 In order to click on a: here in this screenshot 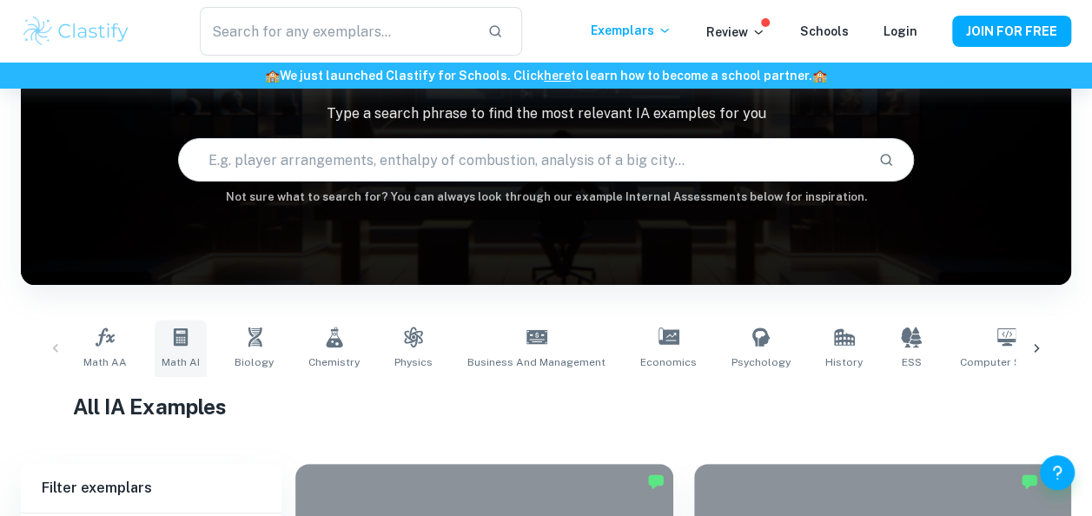, I will do `click(557, 76)`.